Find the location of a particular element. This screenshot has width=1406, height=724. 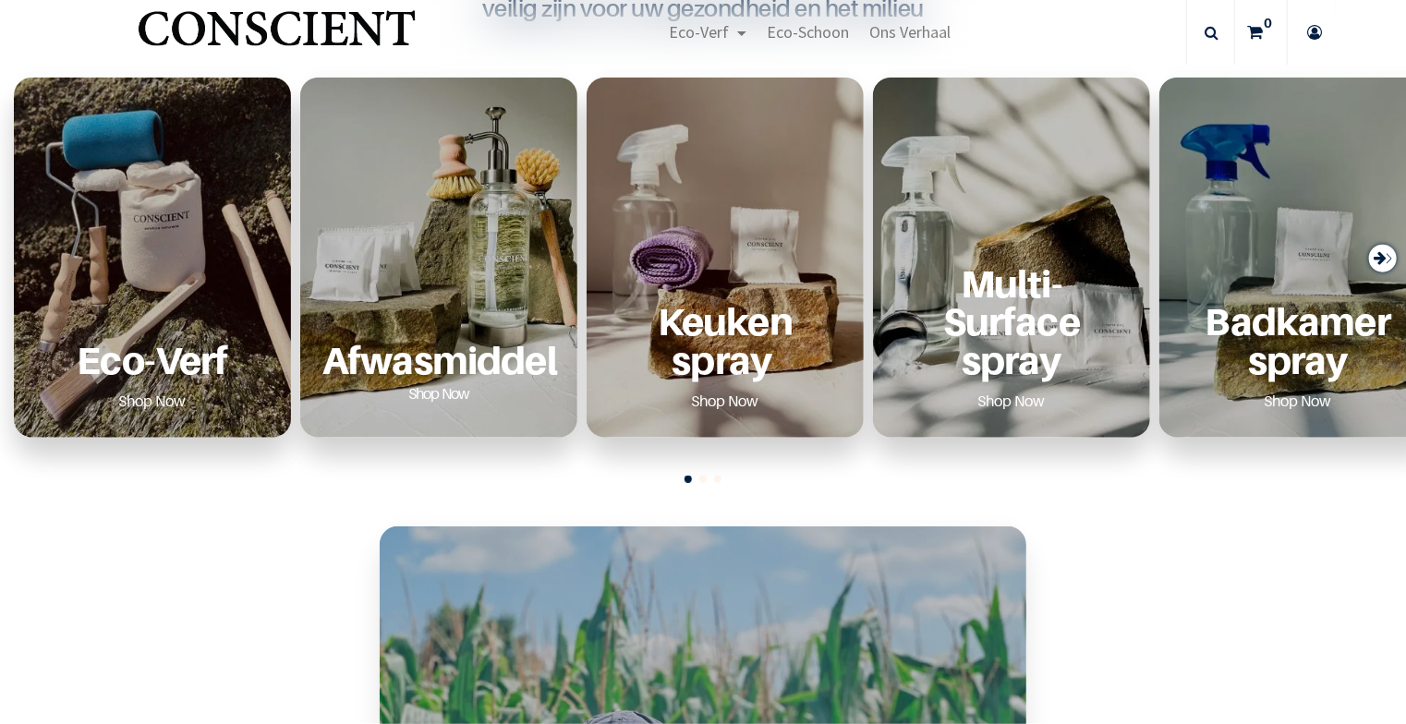

p: Eco-Verf is located at coordinates (152, 359).